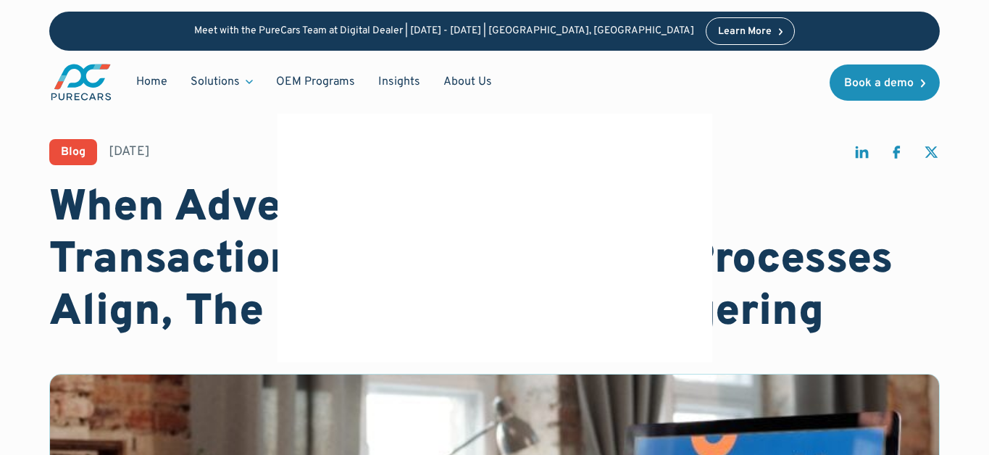 The height and width of the screenshot is (455, 989). What do you see at coordinates (81, 82) in the screenshot?
I see `a: main` at bounding box center [81, 82].